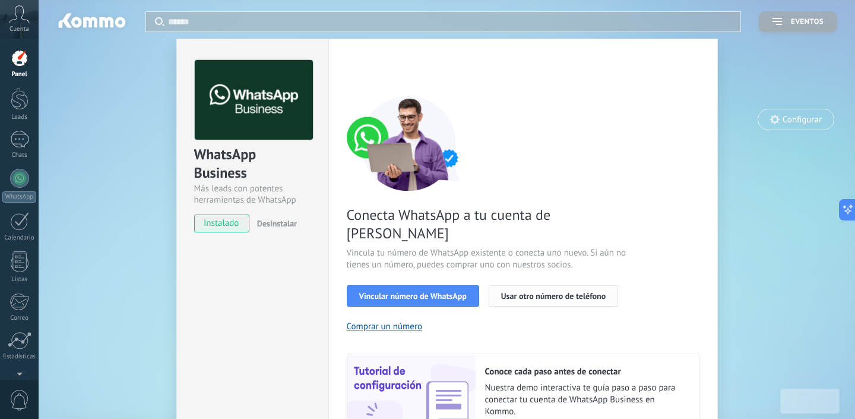 This screenshot has width=855, height=419. What do you see at coordinates (20, 356) in the screenshot?
I see `div: Estadísticas` at bounding box center [20, 356].